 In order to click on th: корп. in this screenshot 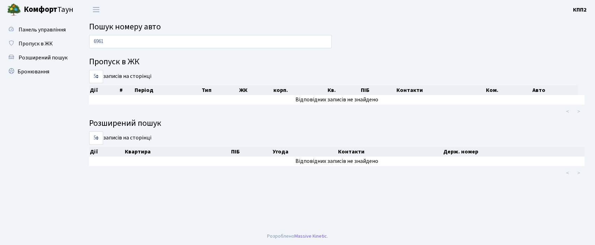, I will do `click(300, 90)`.